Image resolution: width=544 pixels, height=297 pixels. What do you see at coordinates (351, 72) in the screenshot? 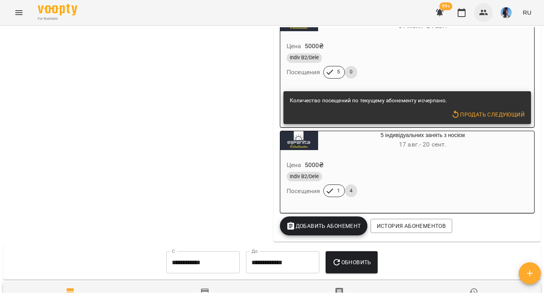
I see `span: 0` at bounding box center [351, 72].